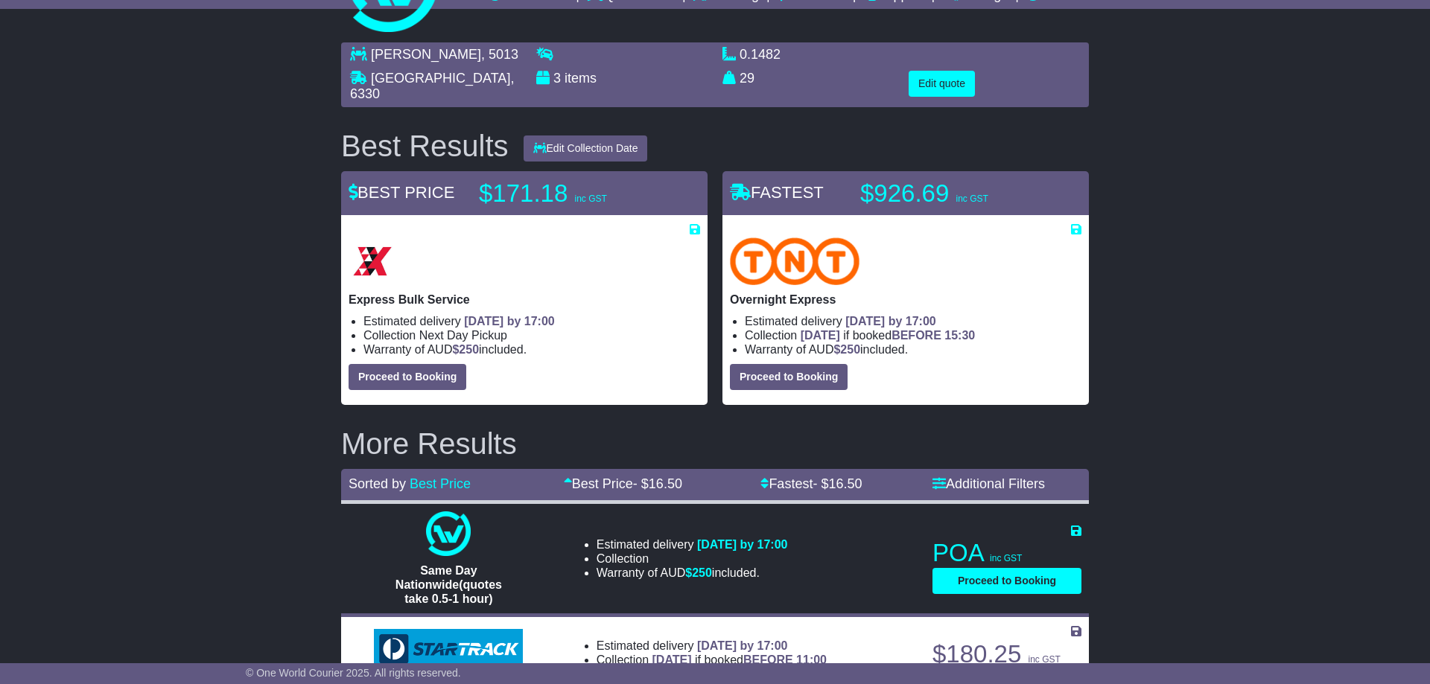  What do you see at coordinates (906, 299) in the screenshot?
I see `p: Overnight Express` at bounding box center [906, 299].